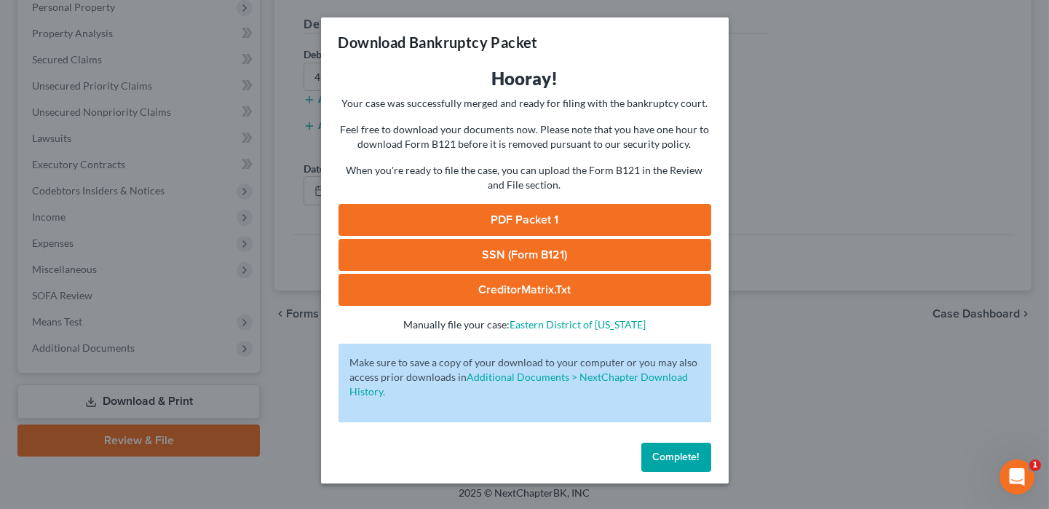 The width and height of the screenshot is (1049, 509). Describe the element at coordinates (519, 384) in the screenshot. I see `a: Additional Documents > NextChapter Download History.` at that location.